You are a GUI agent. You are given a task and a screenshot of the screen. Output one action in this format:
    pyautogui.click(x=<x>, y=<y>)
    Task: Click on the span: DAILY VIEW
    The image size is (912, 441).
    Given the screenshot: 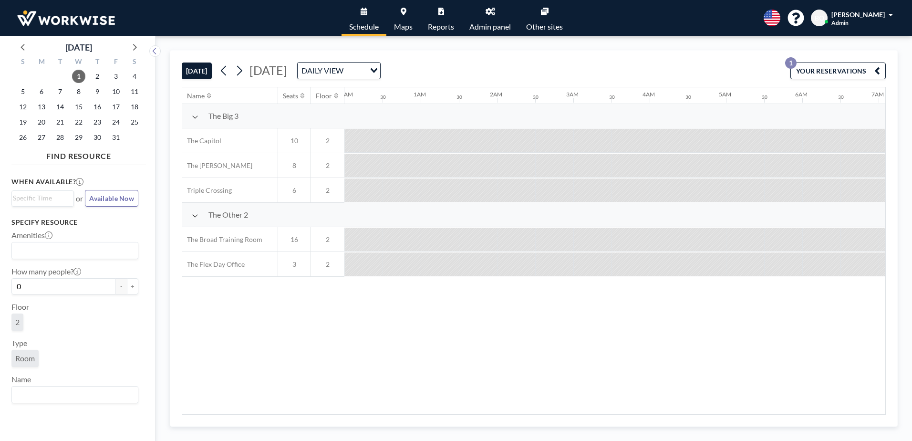 What is the action you would take?
    pyautogui.click(x=322, y=71)
    